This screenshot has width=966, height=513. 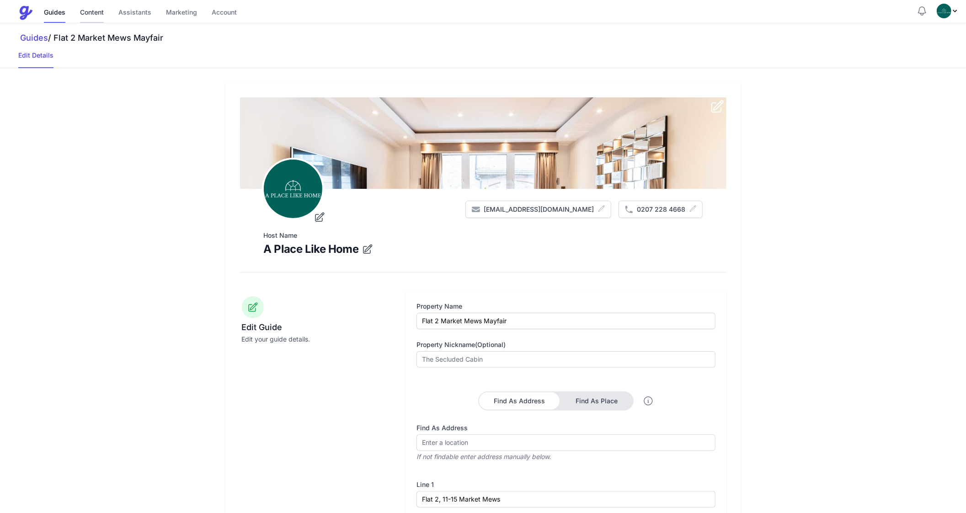 I want to click on a: Edit Details, so click(x=36, y=59).